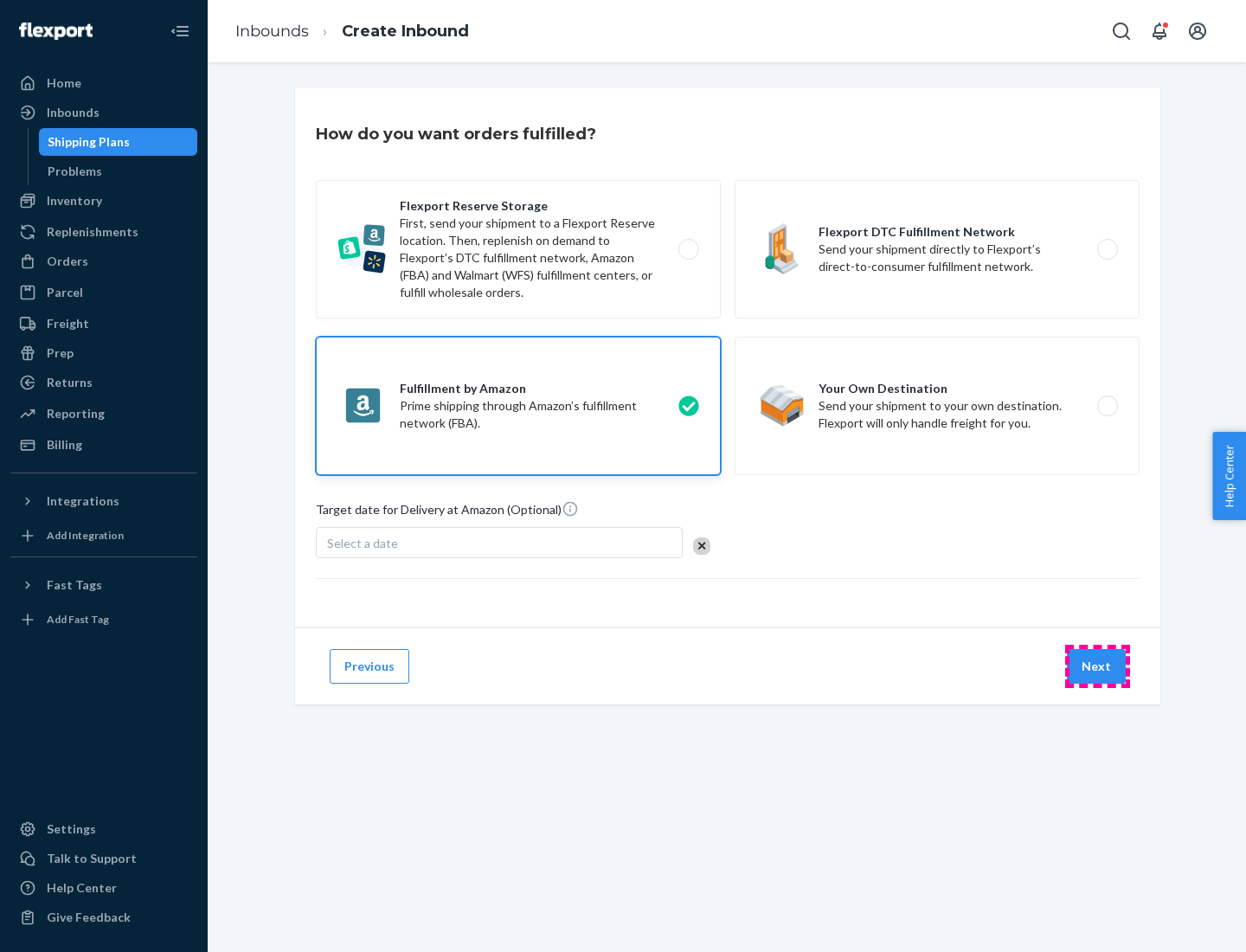 The width and height of the screenshot is (1246, 952). What do you see at coordinates (89, 918) in the screenshot?
I see `div: Give Feedback` at bounding box center [89, 918].